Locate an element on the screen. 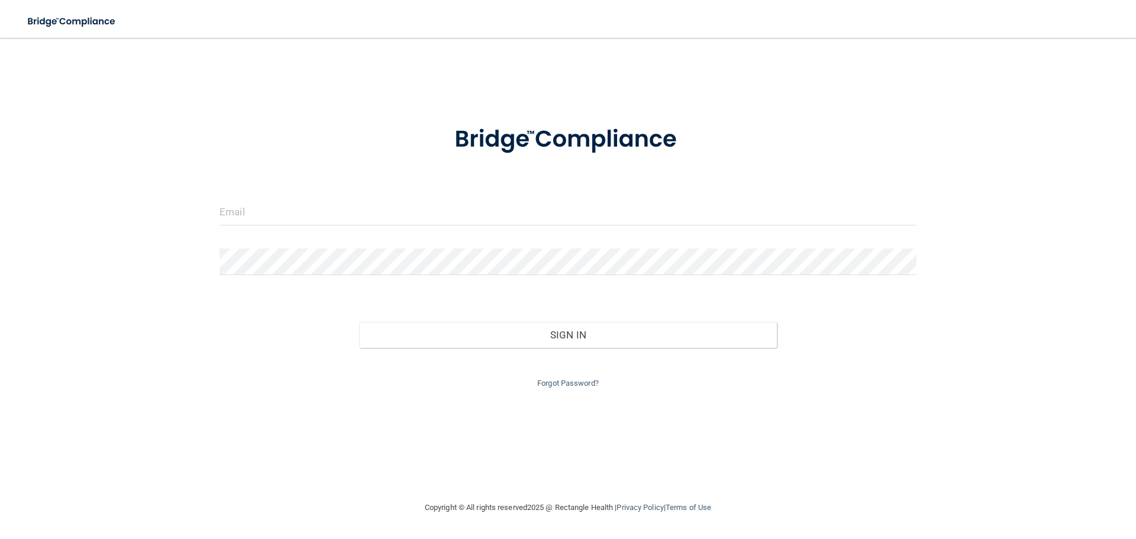  div: Copyright © All rights reserved 2025 @ Rectangle Health | | is located at coordinates (568, 508).